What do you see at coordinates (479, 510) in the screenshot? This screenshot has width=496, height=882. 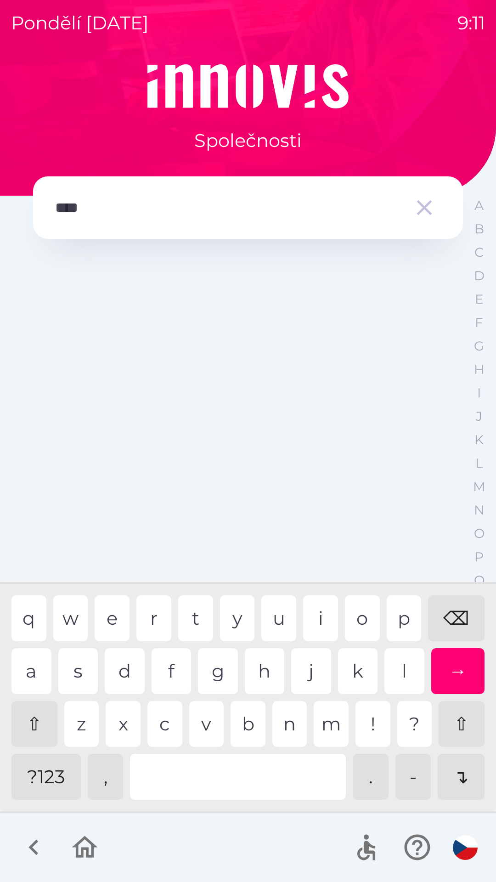 I see `button: N` at bounding box center [479, 510].